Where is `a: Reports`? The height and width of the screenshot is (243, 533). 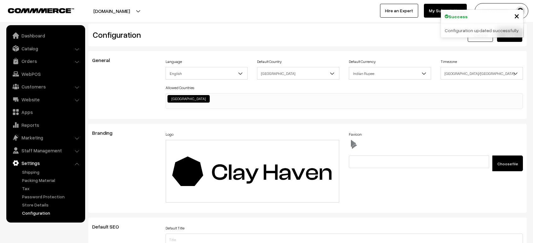
a: Reports is located at coordinates (45, 125).